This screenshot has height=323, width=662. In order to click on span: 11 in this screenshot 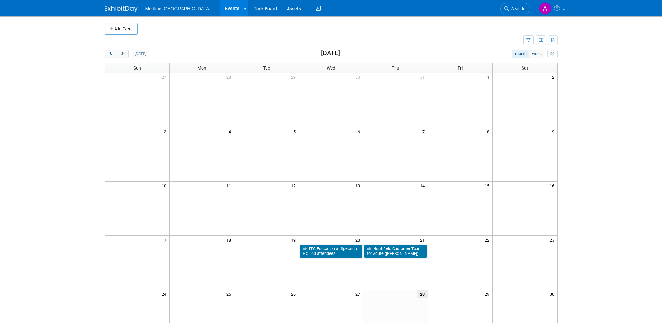, I will do `click(230, 185)`.